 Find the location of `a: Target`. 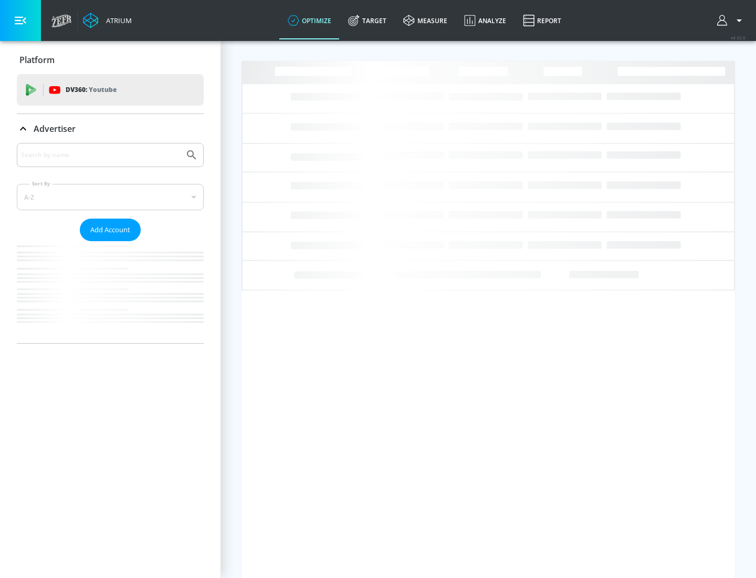

a: Target is located at coordinates (367, 20).